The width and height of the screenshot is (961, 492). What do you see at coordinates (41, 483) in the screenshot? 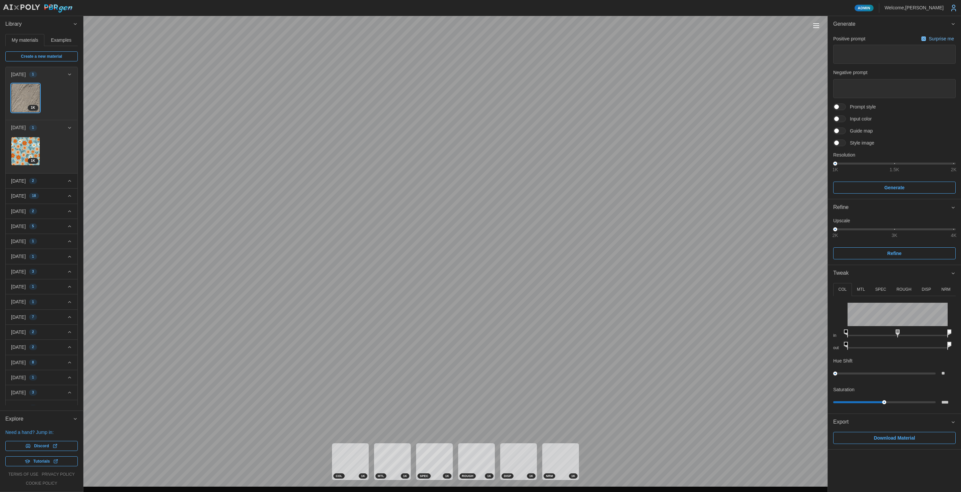
I see `a: cookie policy` at bounding box center [41, 483].